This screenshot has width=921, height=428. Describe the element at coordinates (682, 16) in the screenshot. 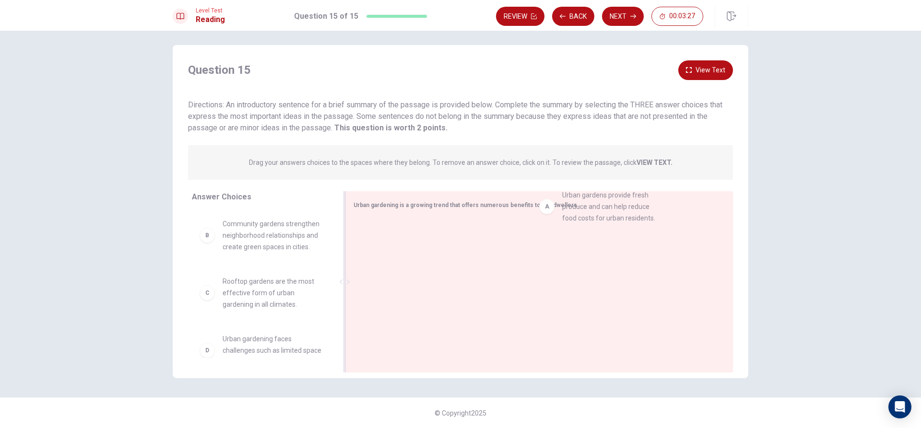

I see `span: 00:03:27` at that location.